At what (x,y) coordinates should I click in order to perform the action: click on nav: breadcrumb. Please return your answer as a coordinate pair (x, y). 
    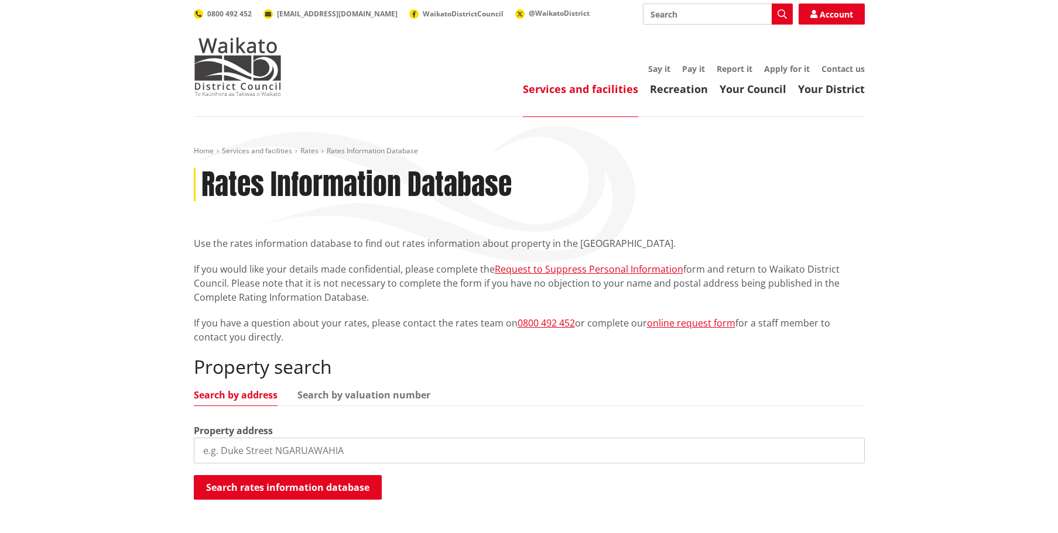
    Looking at the image, I should click on (529, 151).